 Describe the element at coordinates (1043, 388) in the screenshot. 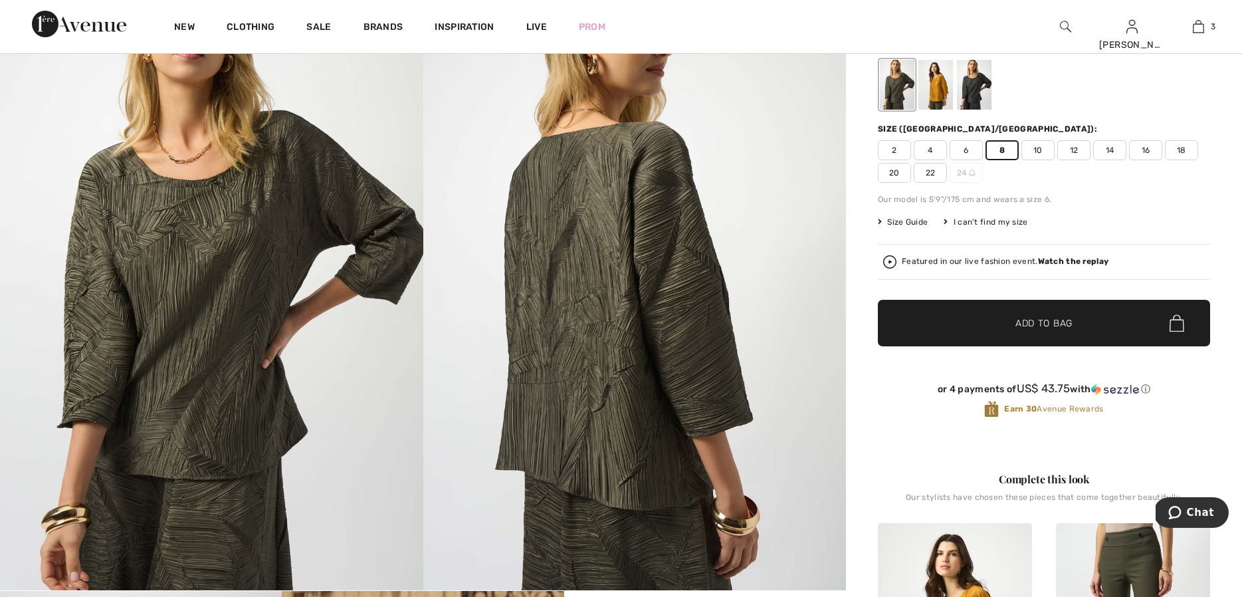

I see `span: US$ 43.75` at that location.